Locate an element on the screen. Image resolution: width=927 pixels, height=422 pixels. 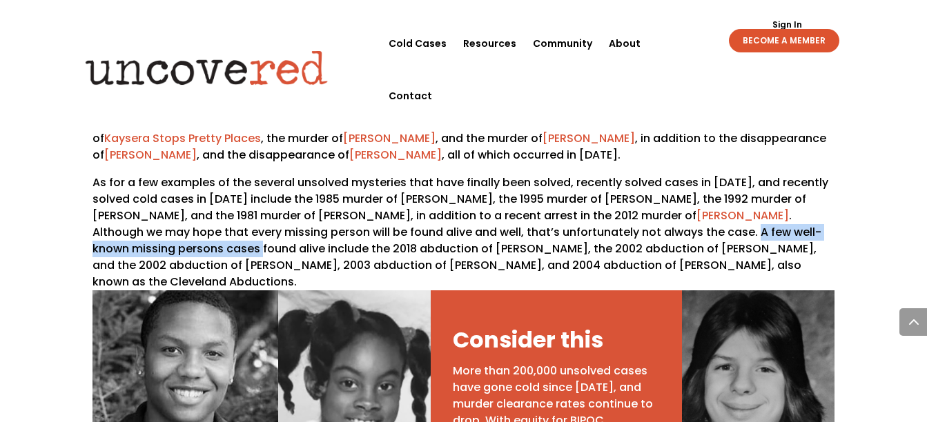
a: Sign In is located at coordinates (787, 25).